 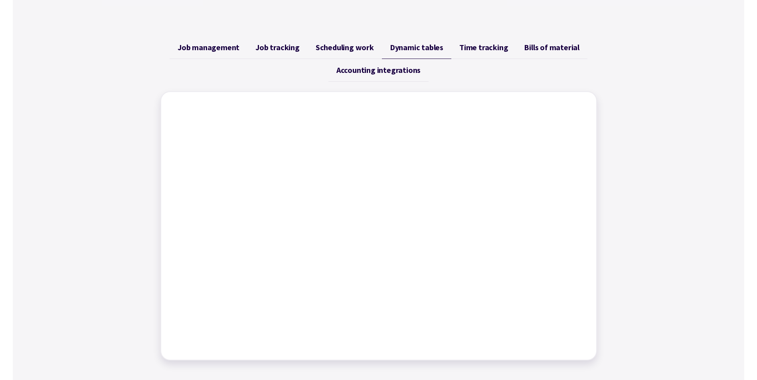 I want to click on span: Job tracking, so click(x=277, y=47).